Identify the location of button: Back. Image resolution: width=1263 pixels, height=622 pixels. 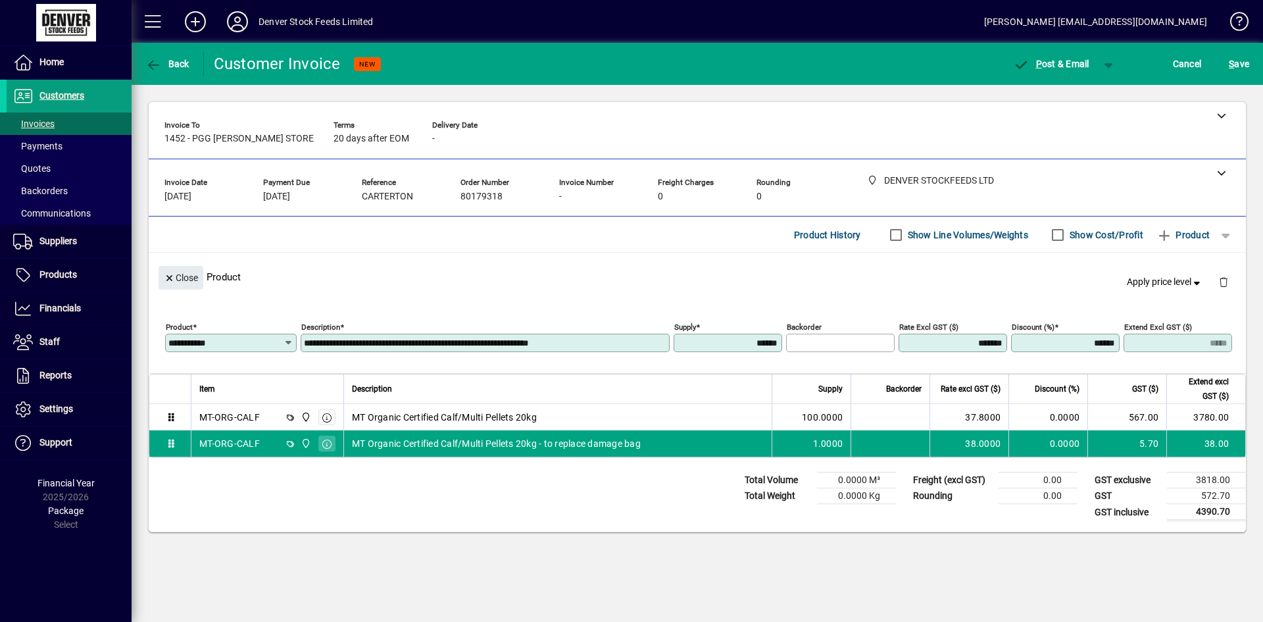
(167, 64).